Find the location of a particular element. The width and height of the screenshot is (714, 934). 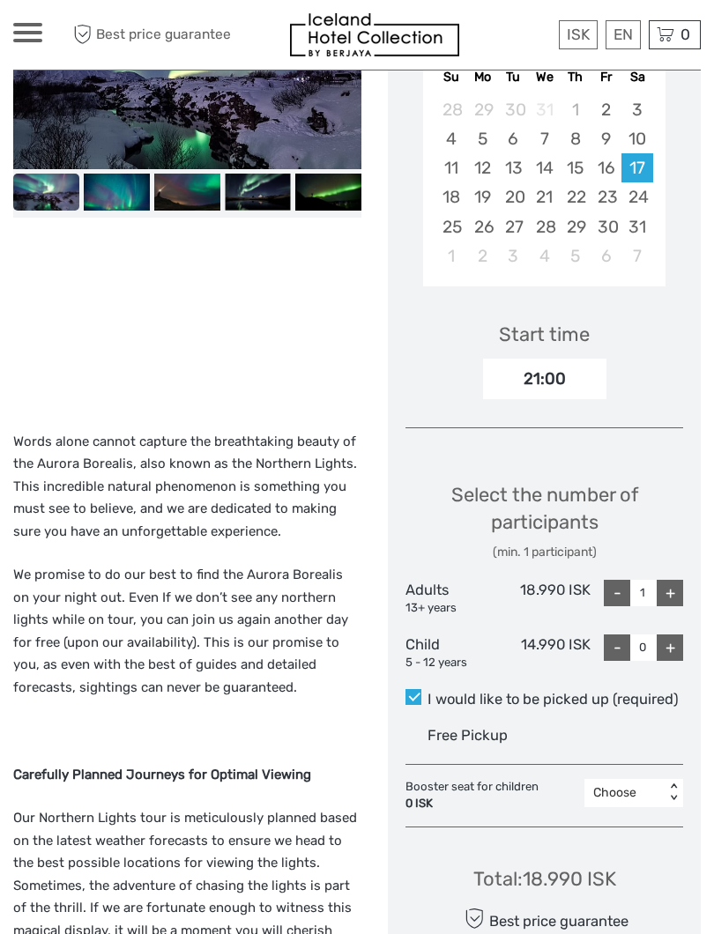

div: Choose Thursday, January 8th, 2026 is located at coordinates (575, 138).